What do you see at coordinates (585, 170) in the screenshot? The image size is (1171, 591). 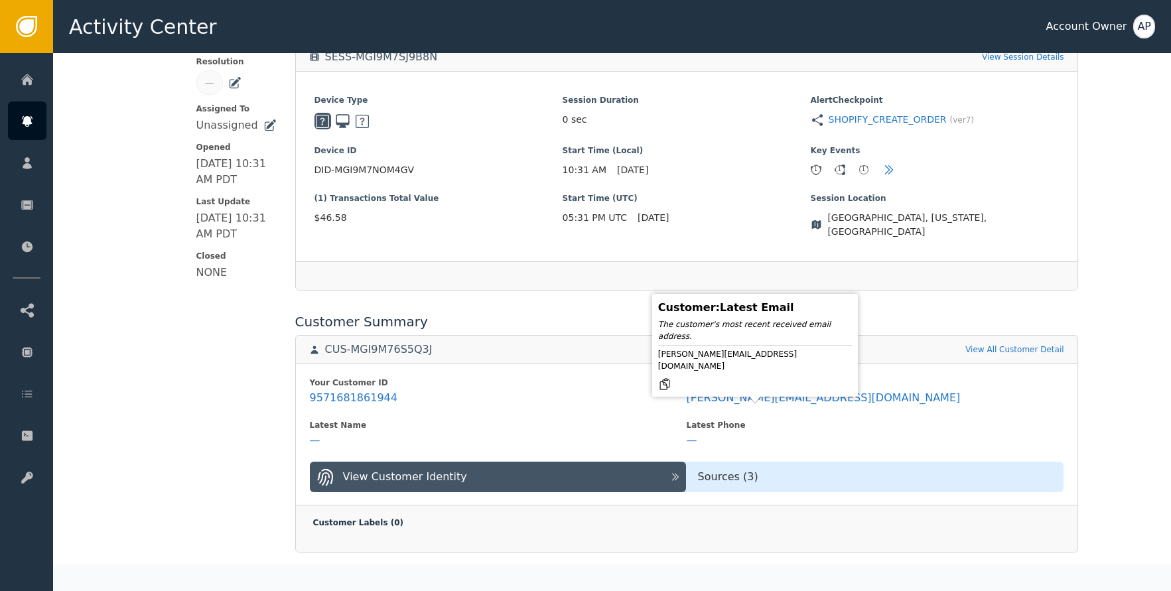 I see `span: 10:31 AM` at bounding box center [585, 170].